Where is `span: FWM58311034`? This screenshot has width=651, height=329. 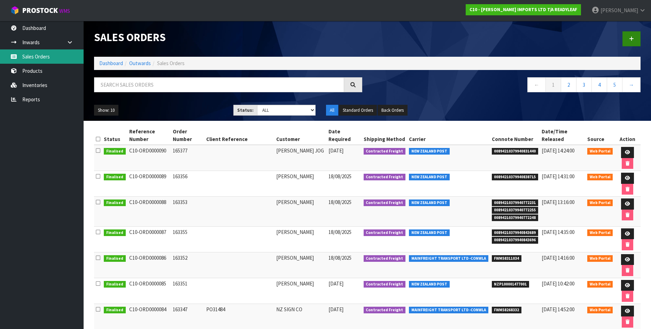
span: FWM58311034 is located at coordinates (507, 259).